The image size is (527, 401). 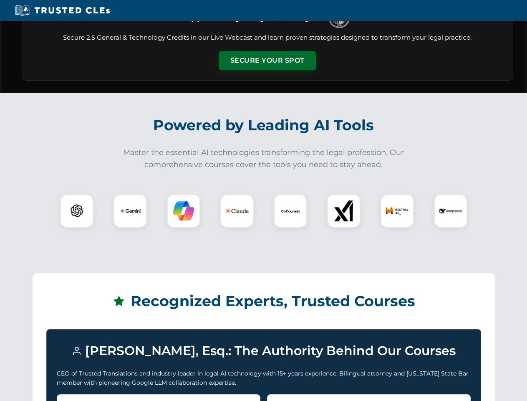 I want to click on img: Trusted CLEs, so click(x=62, y=10).